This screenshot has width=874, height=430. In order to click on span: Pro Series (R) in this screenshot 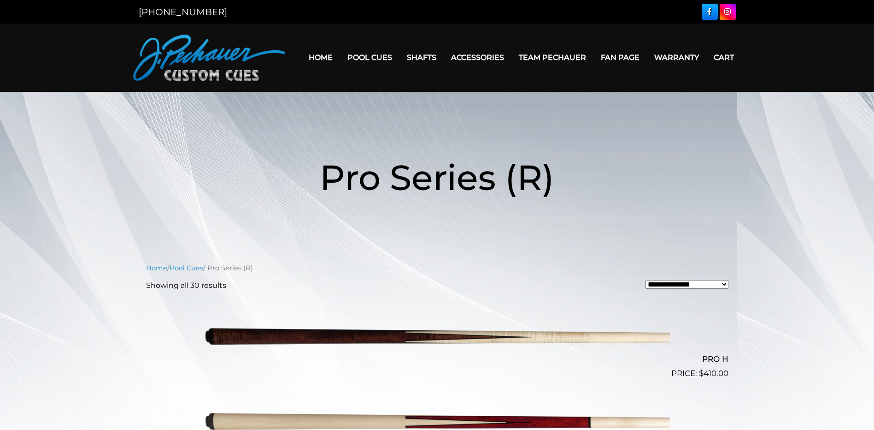, I will do `click(437, 177)`.